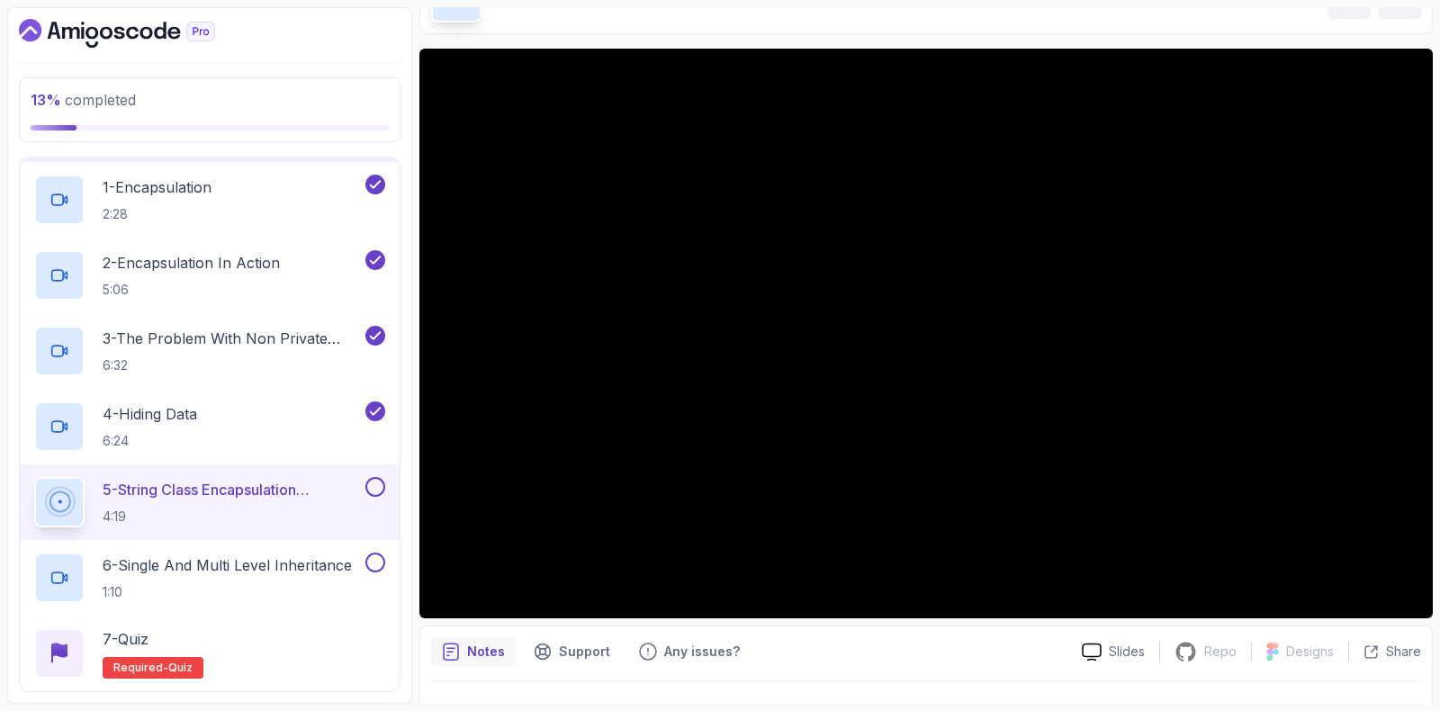  What do you see at coordinates (702, 651) in the screenshot?
I see `p: Any issues?` at bounding box center [702, 651].